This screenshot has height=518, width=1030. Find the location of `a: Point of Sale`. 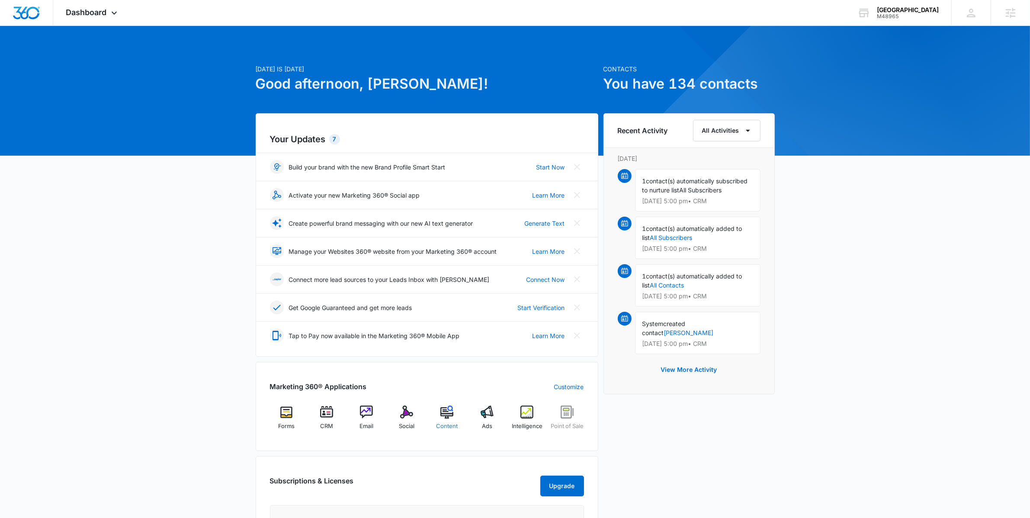

a: Point of Sale is located at coordinates (567, 421).